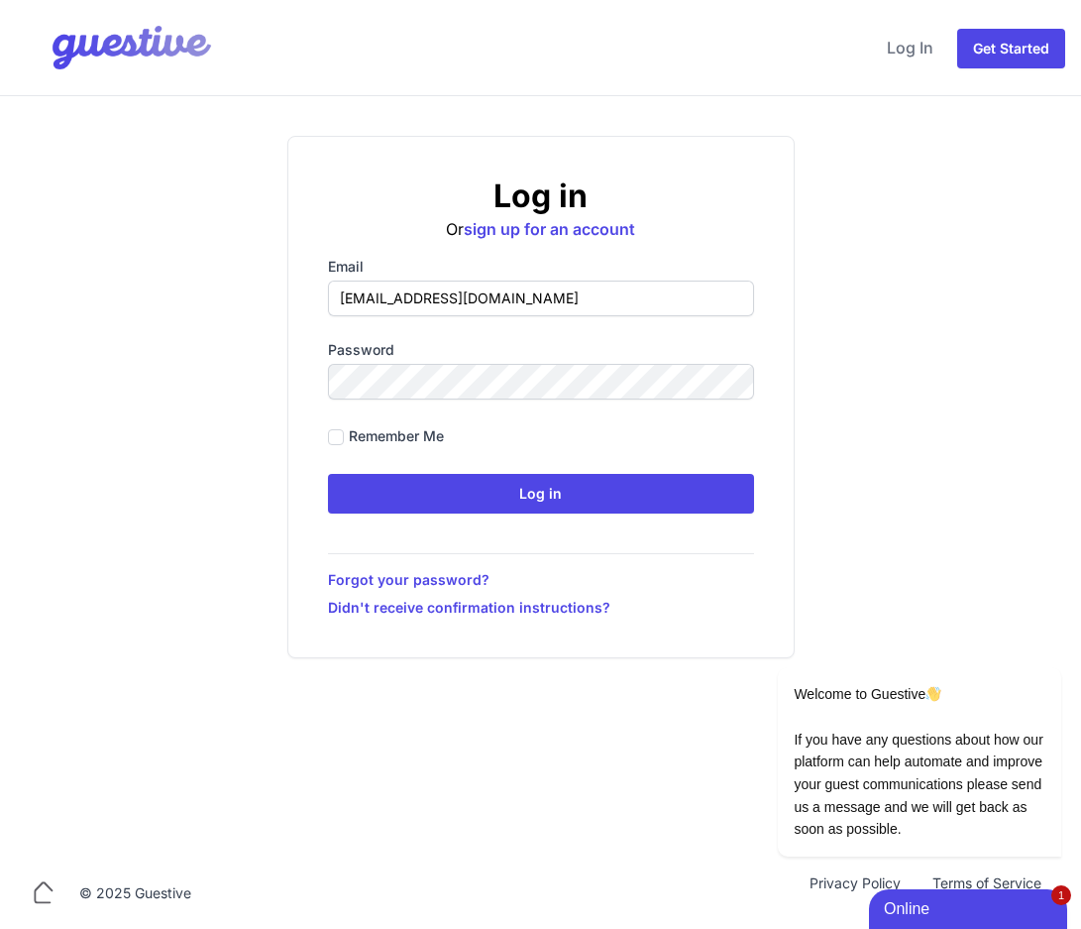 The height and width of the screenshot is (929, 1081). Describe the element at coordinates (541, 350) in the screenshot. I see `label: Password` at that location.